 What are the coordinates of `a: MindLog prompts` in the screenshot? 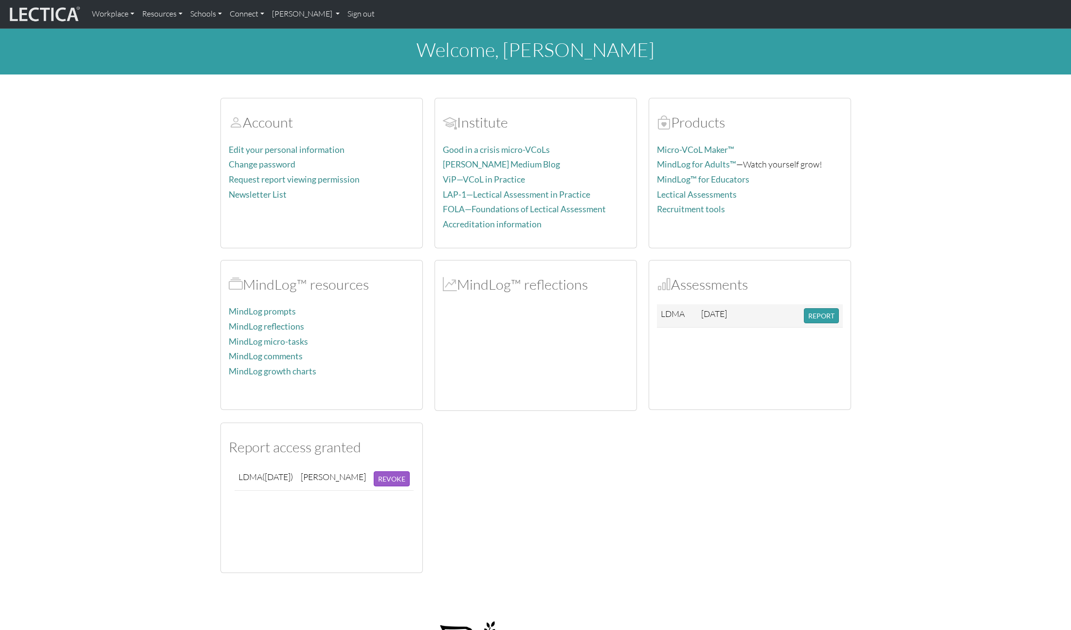 It's located at (262, 311).